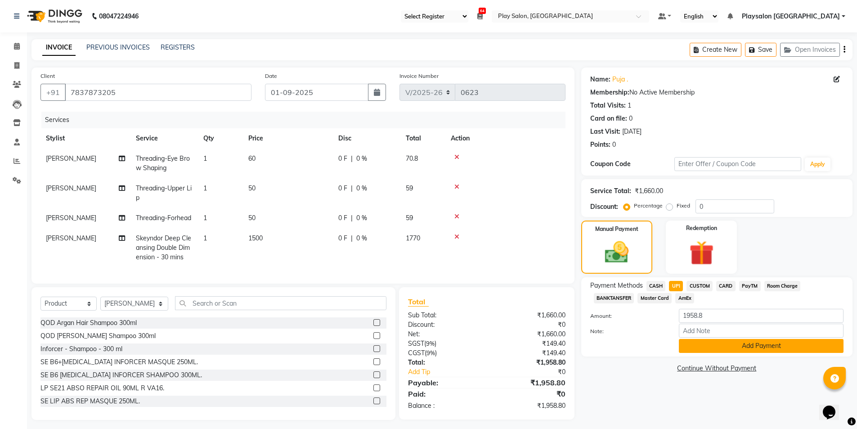  I want to click on label: Fixed, so click(684, 206).